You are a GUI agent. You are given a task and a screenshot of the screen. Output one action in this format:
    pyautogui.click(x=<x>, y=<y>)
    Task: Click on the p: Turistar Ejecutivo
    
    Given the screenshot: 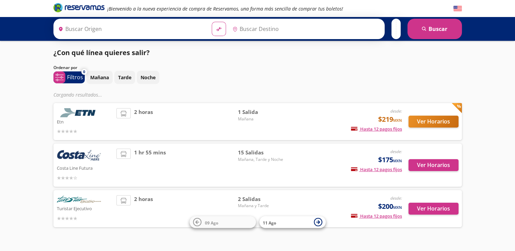 What is the action you would take?
    pyautogui.click(x=85, y=208)
    